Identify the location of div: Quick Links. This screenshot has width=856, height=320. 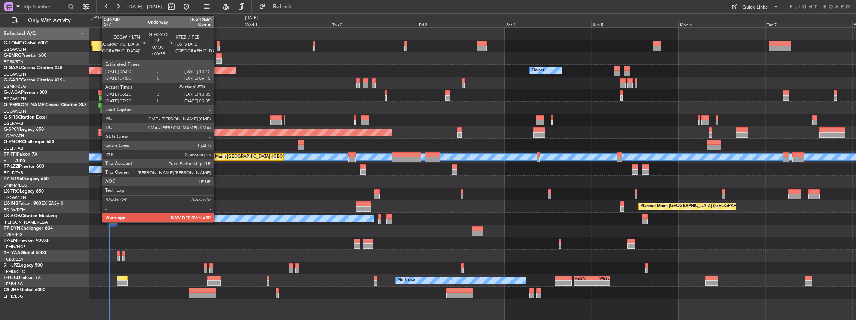
(755, 7).